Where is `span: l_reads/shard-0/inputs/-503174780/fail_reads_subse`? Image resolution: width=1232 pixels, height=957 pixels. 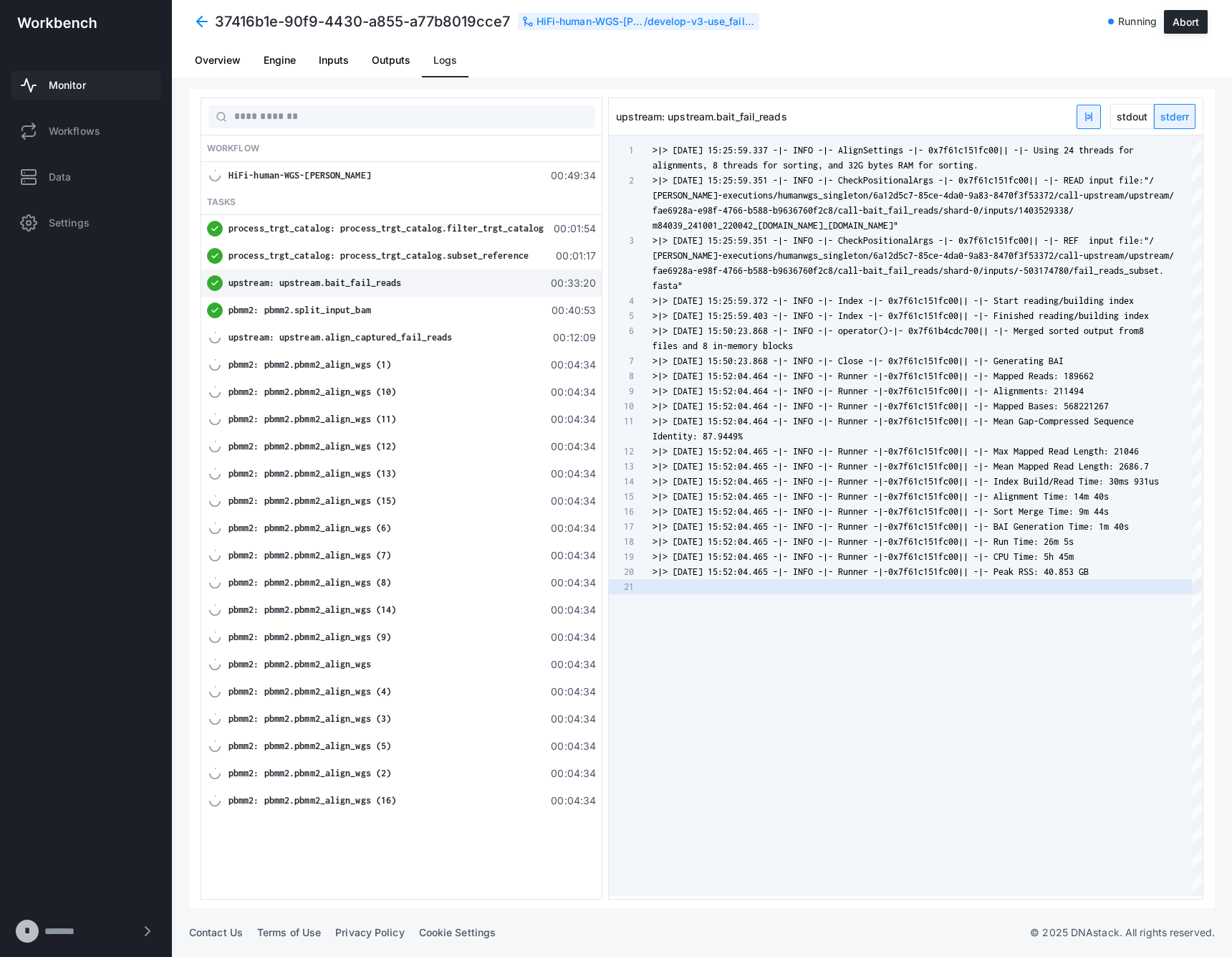
span: l_reads/shard-0/inputs/-503174780/fail_reads_subse is located at coordinates (1029, 270).